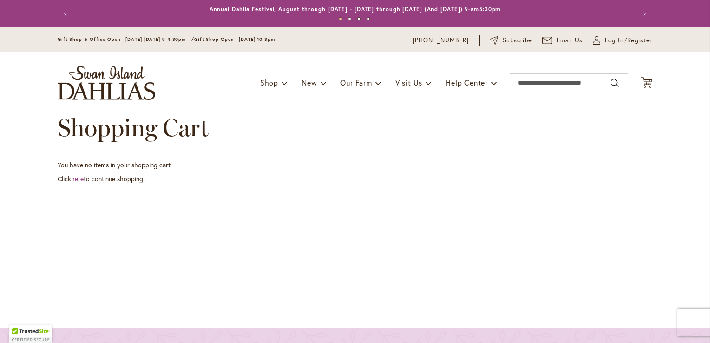 The width and height of the screenshot is (710, 343). I want to click on span: Shopping Cart, so click(133, 127).